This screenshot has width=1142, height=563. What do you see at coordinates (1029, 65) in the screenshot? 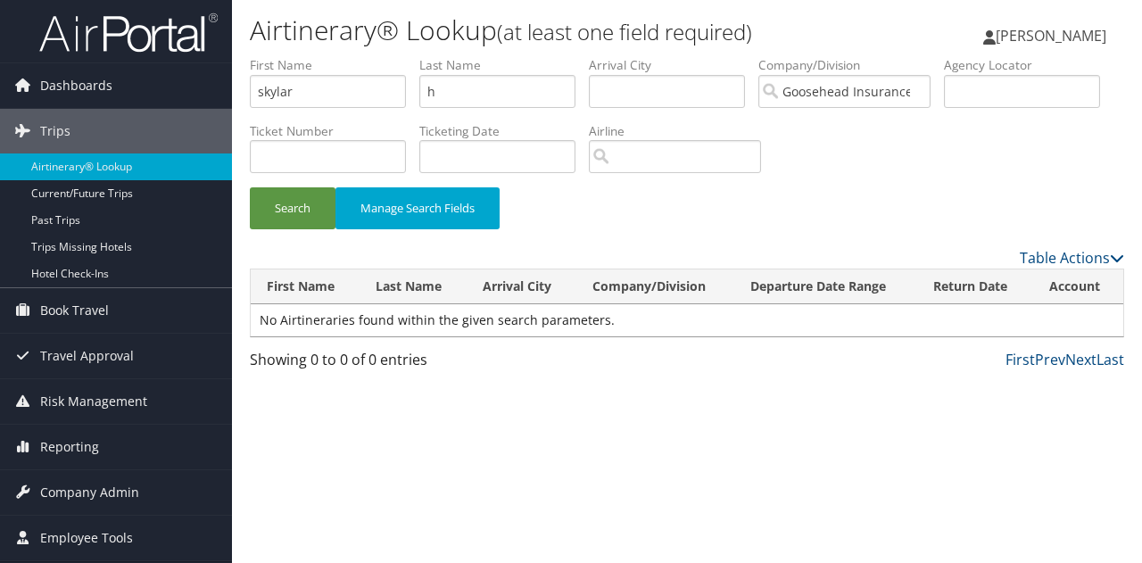
I see `label: Agency Locator` at bounding box center [1029, 65].